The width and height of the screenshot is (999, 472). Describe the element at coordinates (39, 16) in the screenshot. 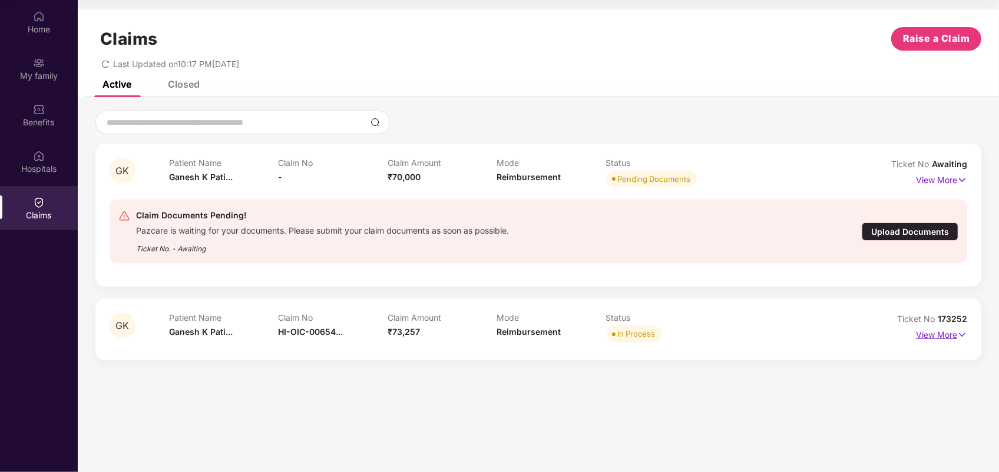

I see `img: svg+xml;base64,PHN2ZyBpZD0iSG9tZSIgeG1sbnM9Imh0dHA6Ly93d3cudzMub3JnLzIwMDAvc3ZnIiB3aWR0aD0iMjAiIG...` at that location.